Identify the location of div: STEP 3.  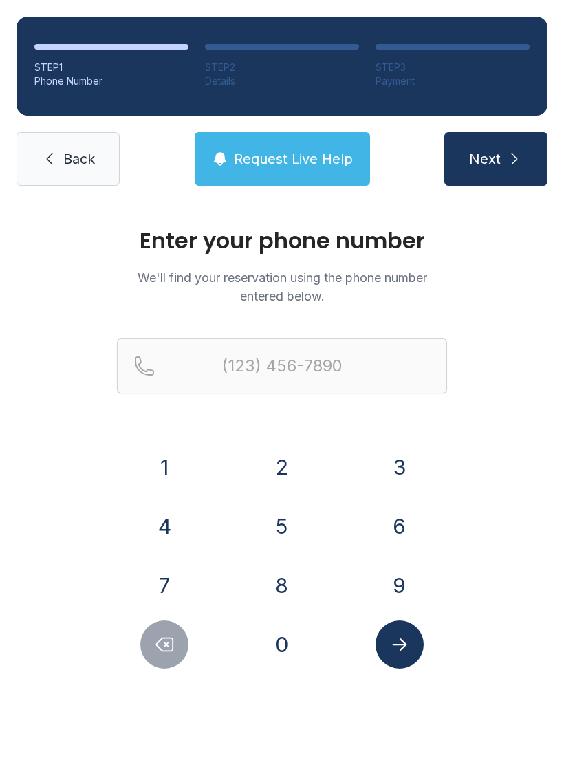
(453, 67).